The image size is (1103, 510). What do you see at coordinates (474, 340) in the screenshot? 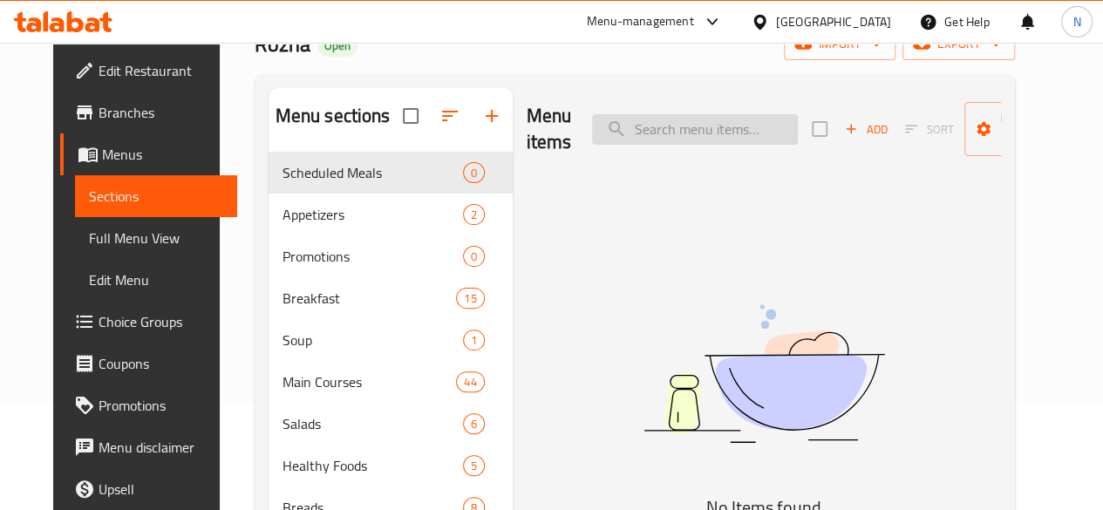
I see `span: 1` at bounding box center [474, 340].